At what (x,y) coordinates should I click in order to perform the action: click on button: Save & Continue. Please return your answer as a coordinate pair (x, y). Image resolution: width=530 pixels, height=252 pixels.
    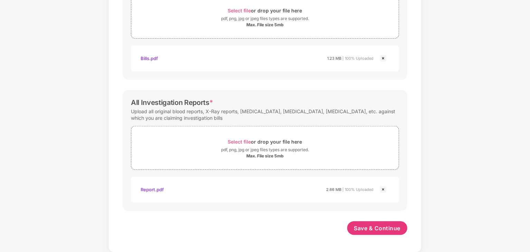
    Looking at the image, I should click on (377, 228).